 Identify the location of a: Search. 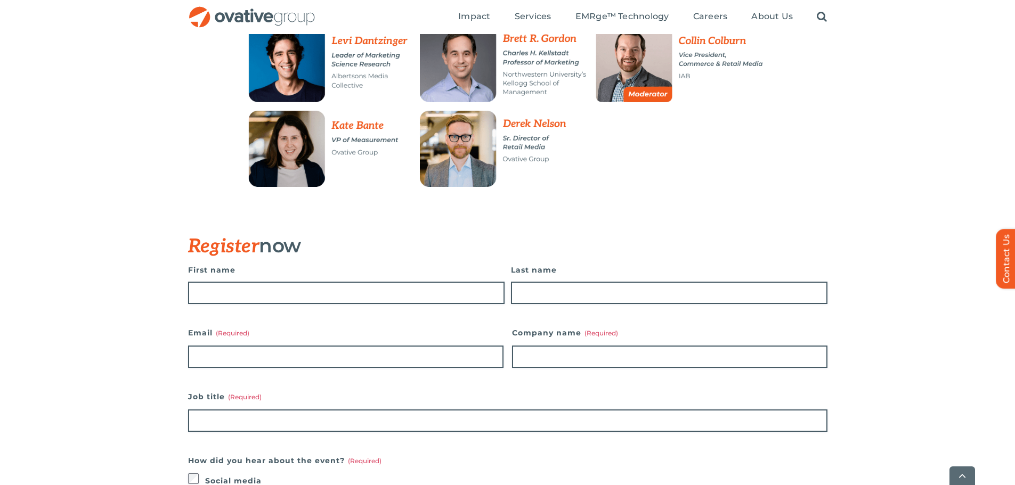
(821, 17).